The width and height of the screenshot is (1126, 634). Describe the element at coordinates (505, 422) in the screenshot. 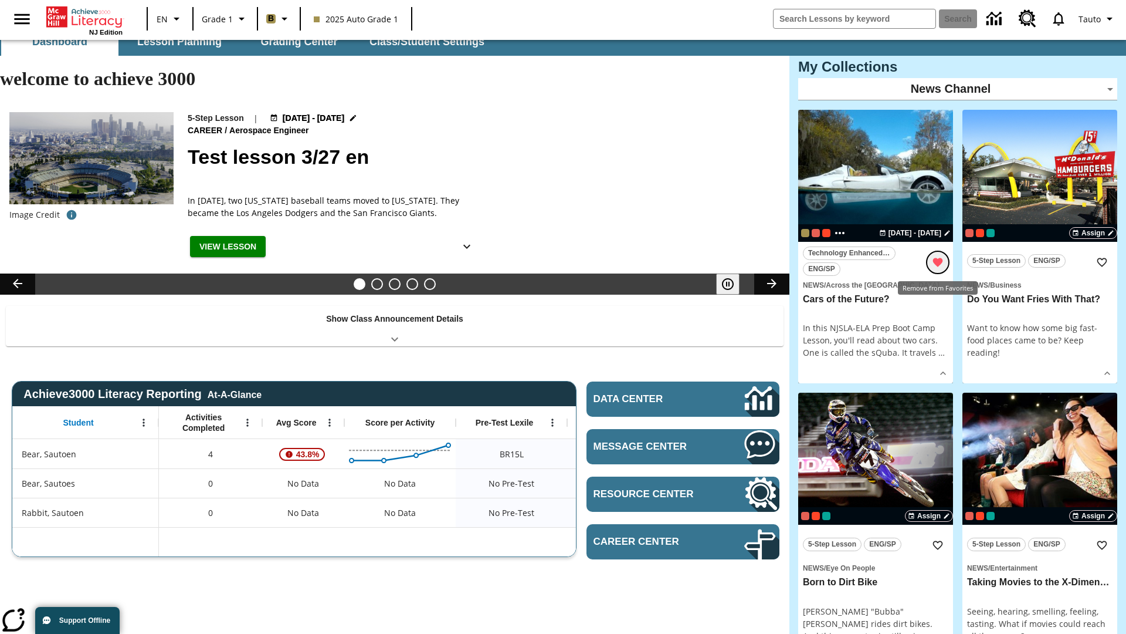

I see `span: Pre-Test Lexile` at that location.